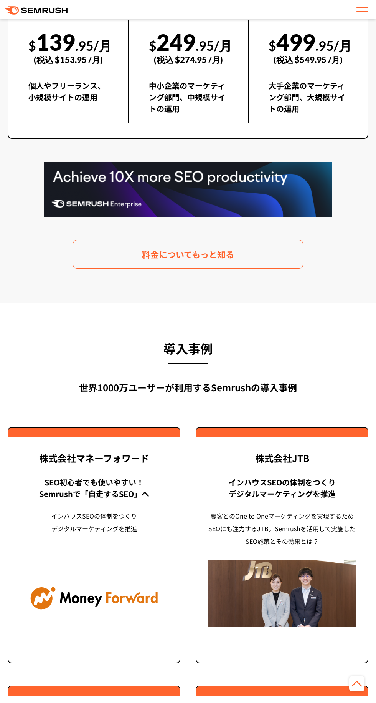 This screenshot has width=376, height=703. I want to click on div: 株式会社JTB, so click(282, 458).